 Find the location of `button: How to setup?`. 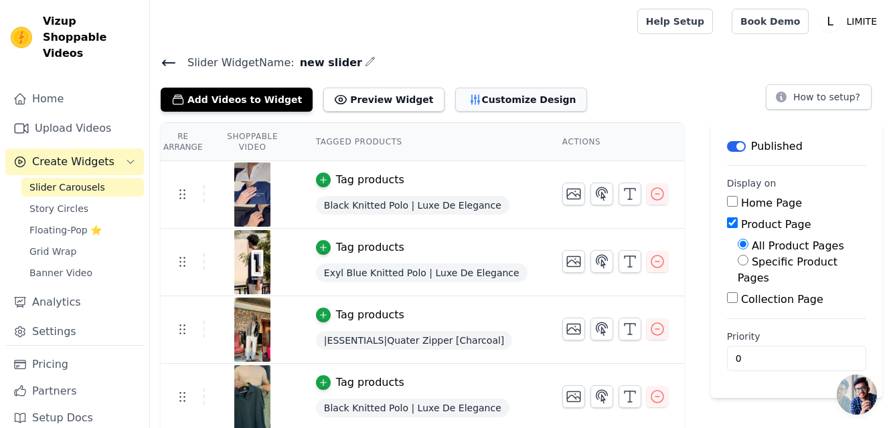

button: How to setup? is located at coordinates (818, 97).